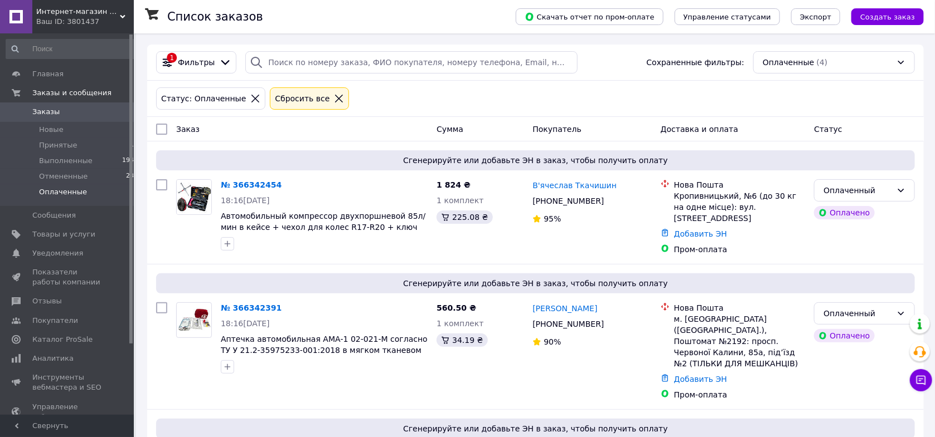  Describe the element at coordinates (411, 62) in the screenshot. I see `input: Поиск по номеру заказа, ФИО покупателя, номеру телефона, Email, номеру накладной` at that location.